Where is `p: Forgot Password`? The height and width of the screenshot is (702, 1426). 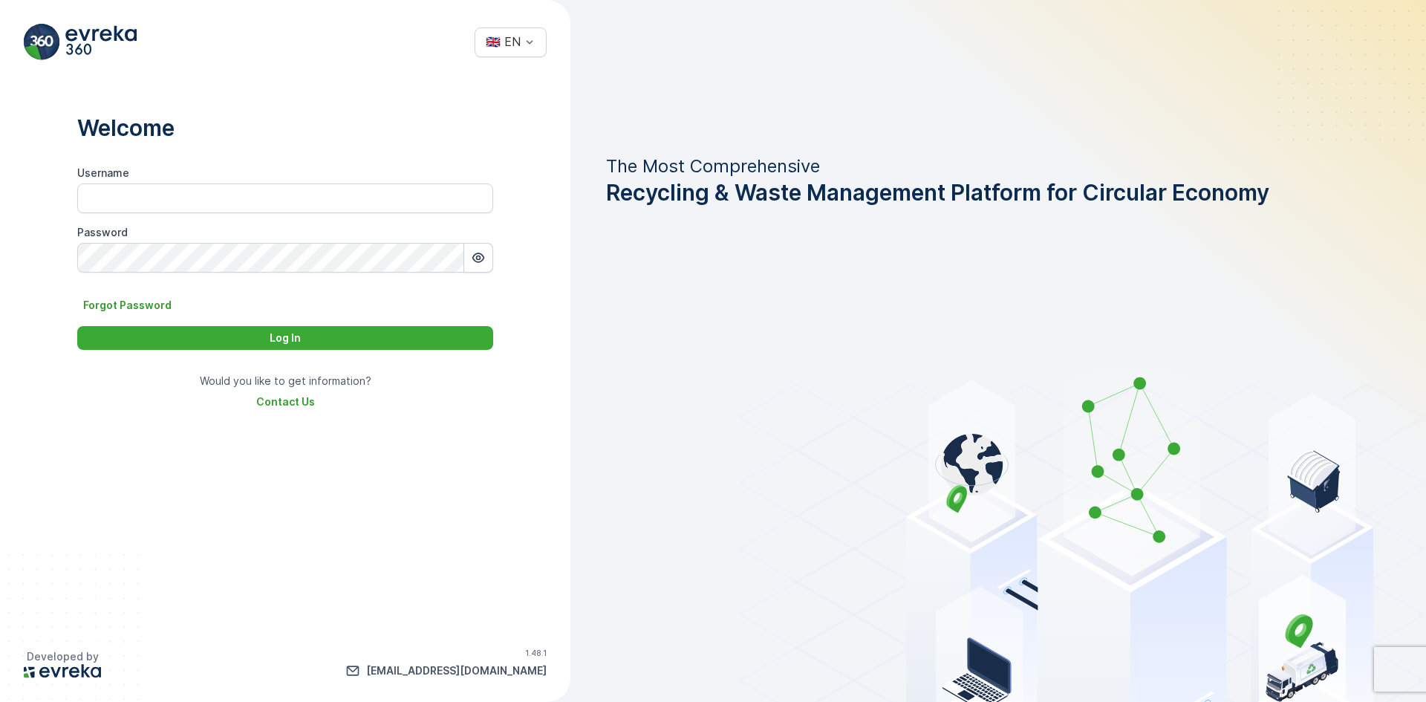 p: Forgot Password is located at coordinates (127, 305).